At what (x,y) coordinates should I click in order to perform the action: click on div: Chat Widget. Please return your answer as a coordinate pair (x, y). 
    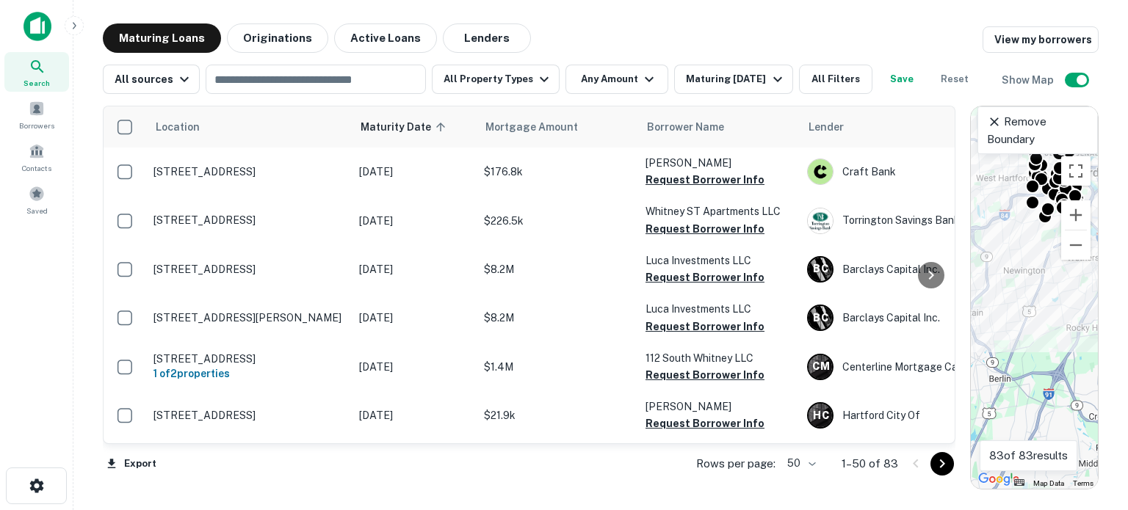
    Looking at the image, I should click on (1091, 381).